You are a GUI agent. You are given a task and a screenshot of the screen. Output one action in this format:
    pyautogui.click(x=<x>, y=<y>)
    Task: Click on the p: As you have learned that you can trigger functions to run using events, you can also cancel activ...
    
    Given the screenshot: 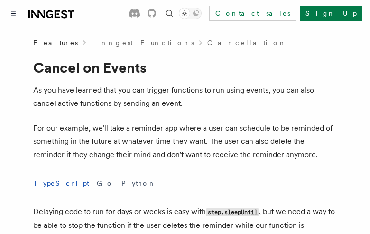 What is the action you would take?
    pyautogui.click(x=185, y=97)
    